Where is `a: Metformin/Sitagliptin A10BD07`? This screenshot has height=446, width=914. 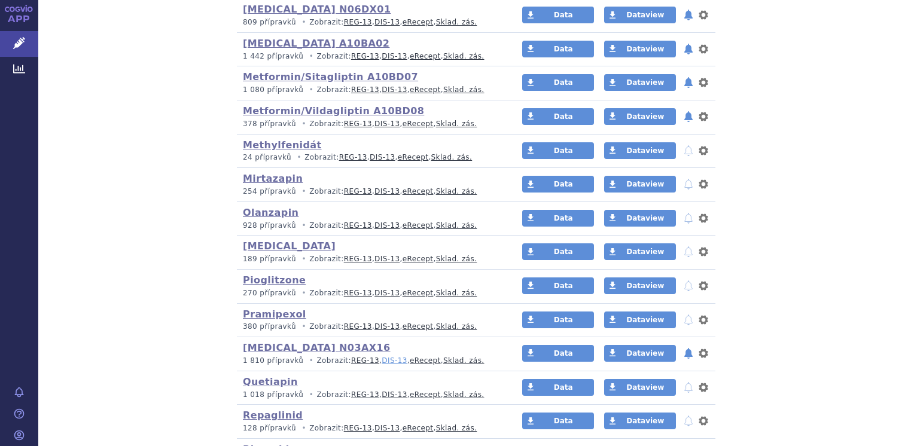
a: Metformin/Sitagliptin A10BD07 is located at coordinates (330, 77).